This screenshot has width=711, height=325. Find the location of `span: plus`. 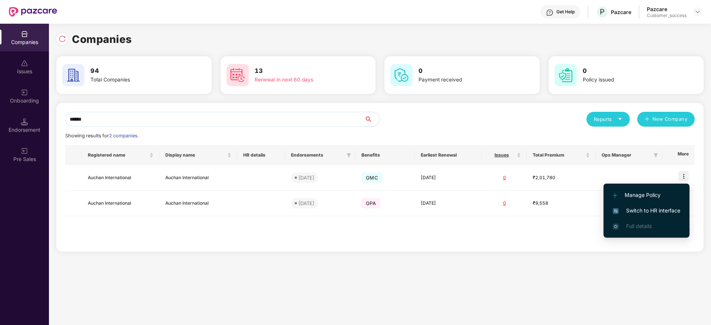

span: plus is located at coordinates (647, 120).